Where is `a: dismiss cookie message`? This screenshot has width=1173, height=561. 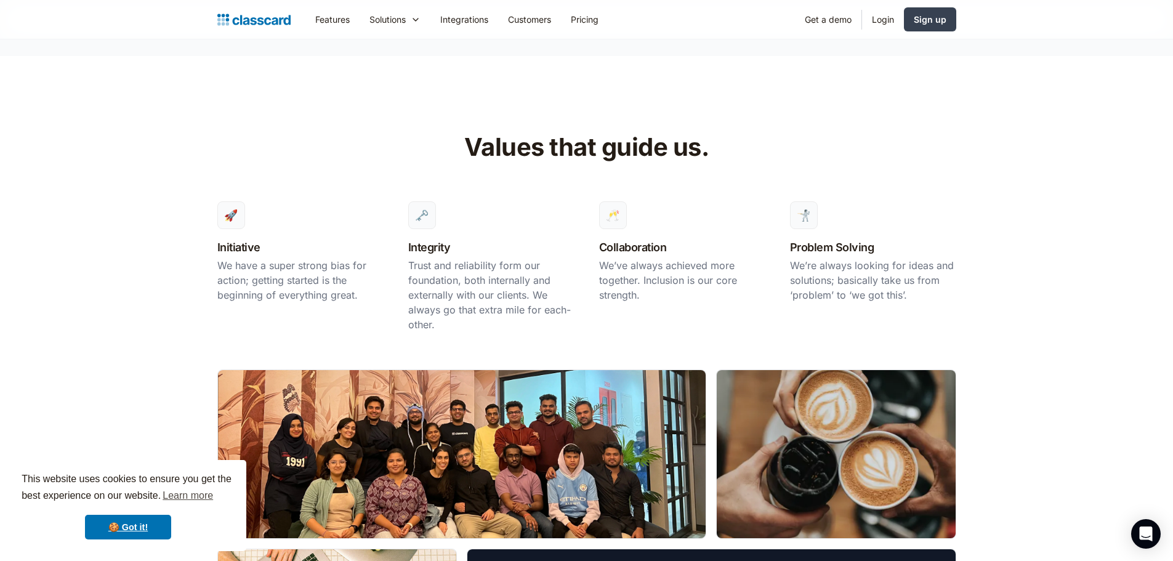
a: dismiss cookie message is located at coordinates (128, 527).